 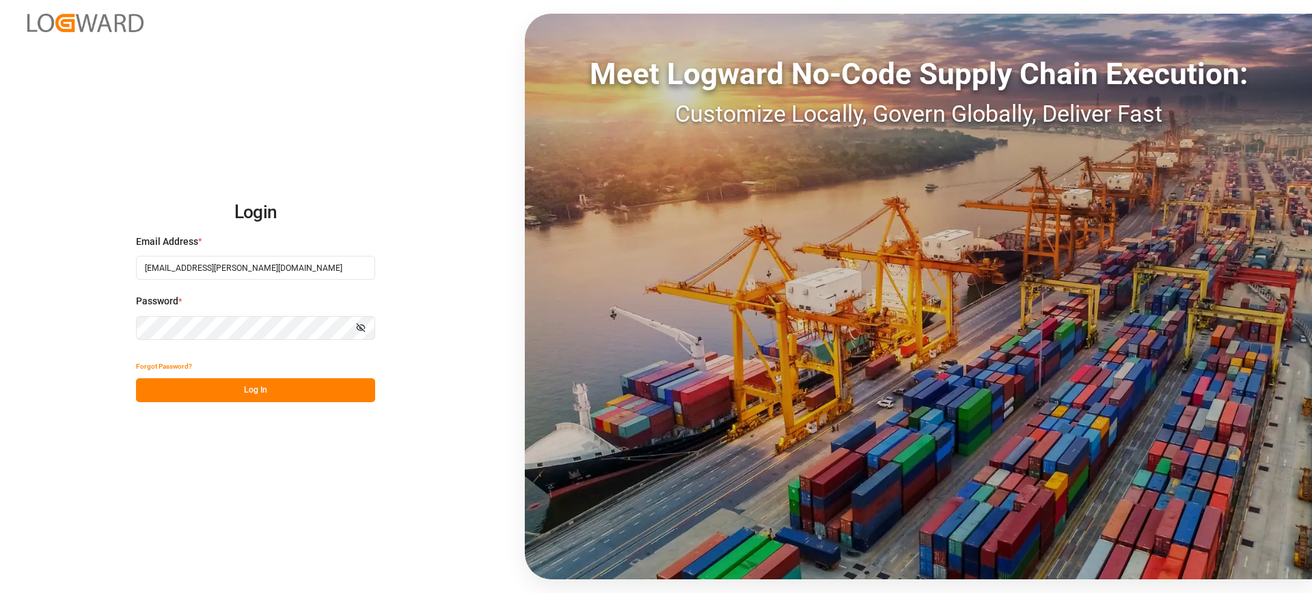 I want to click on button: Log In, so click(x=256, y=390).